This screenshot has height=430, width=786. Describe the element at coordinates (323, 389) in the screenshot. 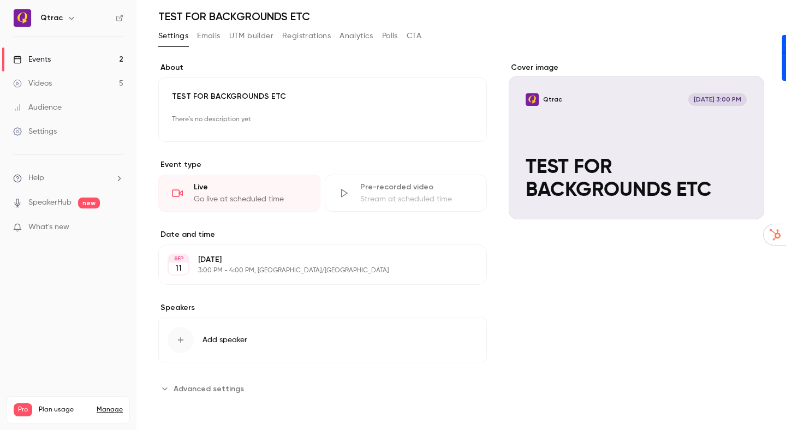

I see `section: Advanced settings` at that location.